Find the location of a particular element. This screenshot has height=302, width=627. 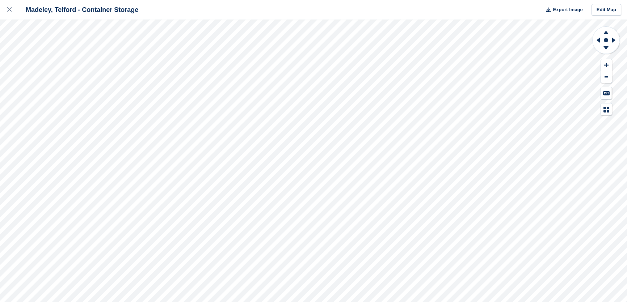

button: Zoom Out is located at coordinates (607, 77).